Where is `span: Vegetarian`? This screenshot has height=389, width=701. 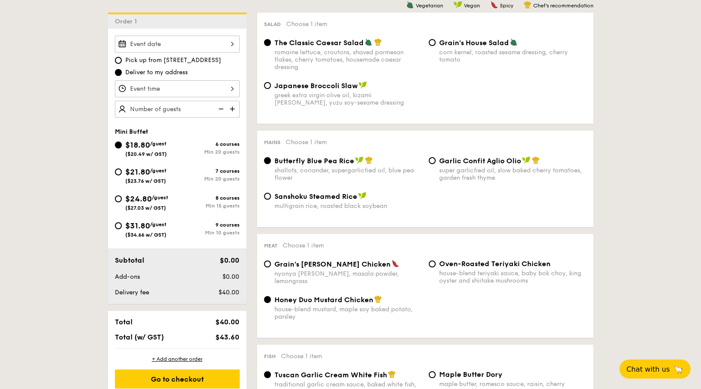
span: Vegetarian is located at coordinates (429, 6).